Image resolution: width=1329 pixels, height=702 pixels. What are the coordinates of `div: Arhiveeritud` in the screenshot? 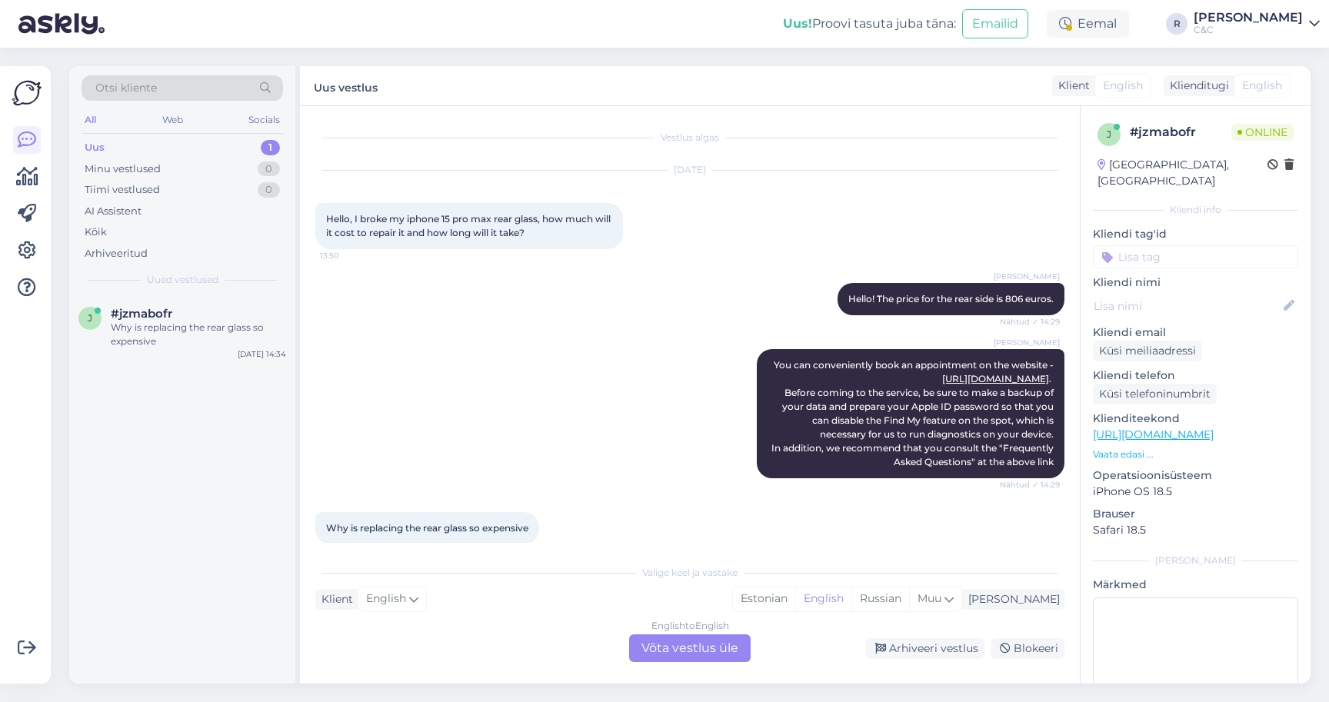 It's located at (116, 254).